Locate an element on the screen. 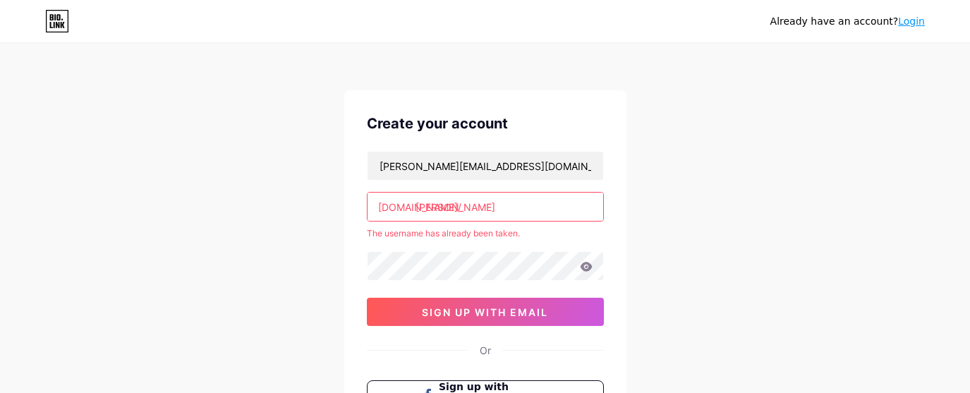  a: Login is located at coordinates (911, 21).